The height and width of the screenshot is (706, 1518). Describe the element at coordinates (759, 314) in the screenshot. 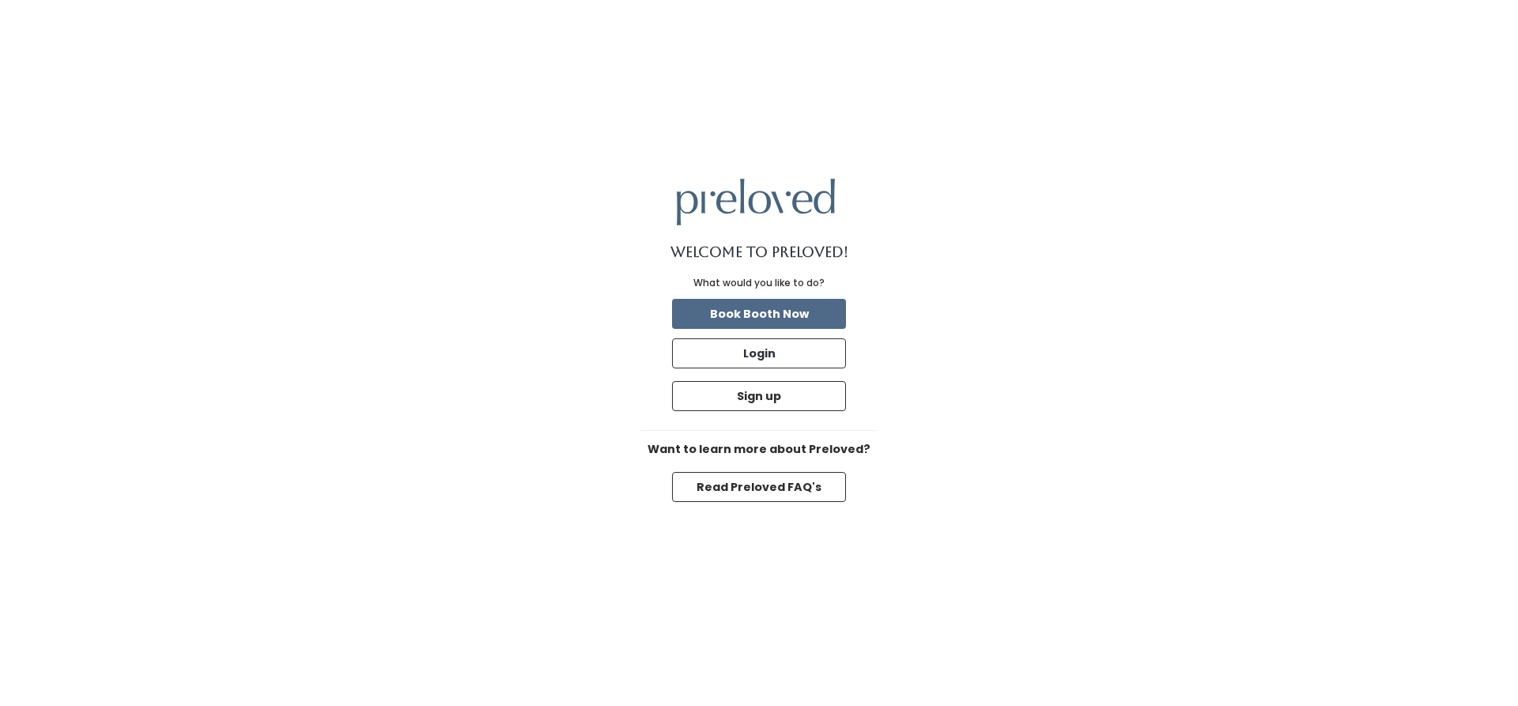

I see `button: Book Booth Now` at that location.